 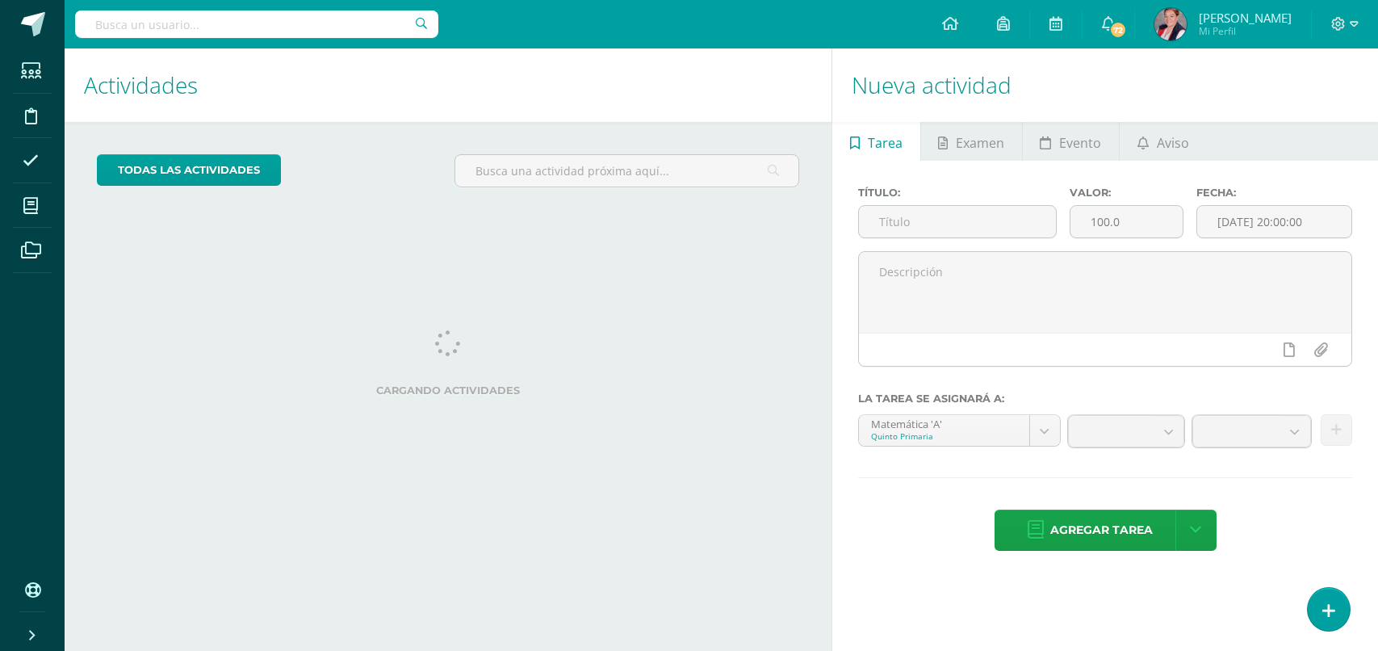 I want to click on span: Aviso, so click(x=1173, y=143).